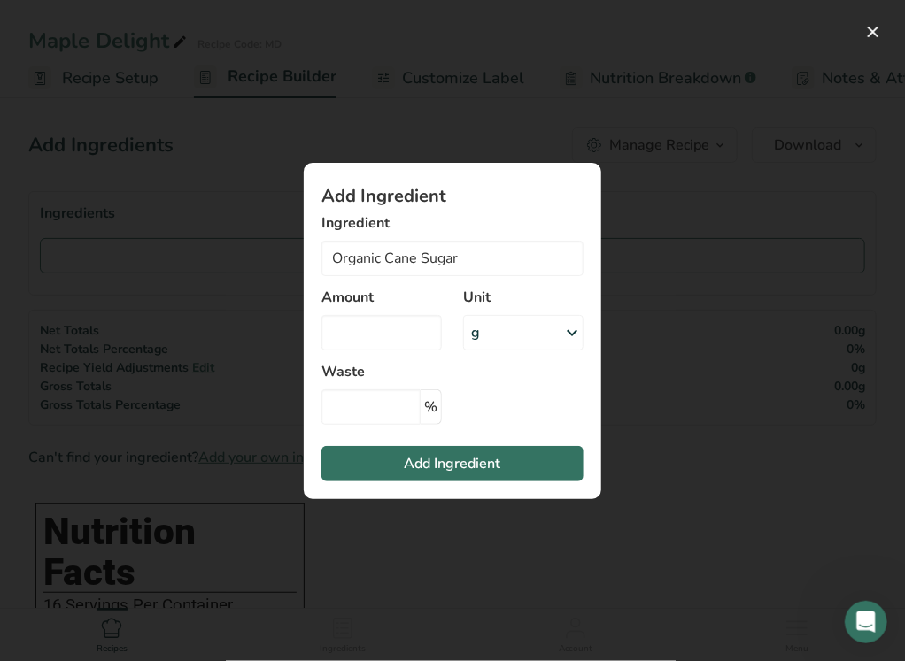  What do you see at coordinates (475, 333) in the screenshot?
I see `div: g` at bounding box center [475, 333].